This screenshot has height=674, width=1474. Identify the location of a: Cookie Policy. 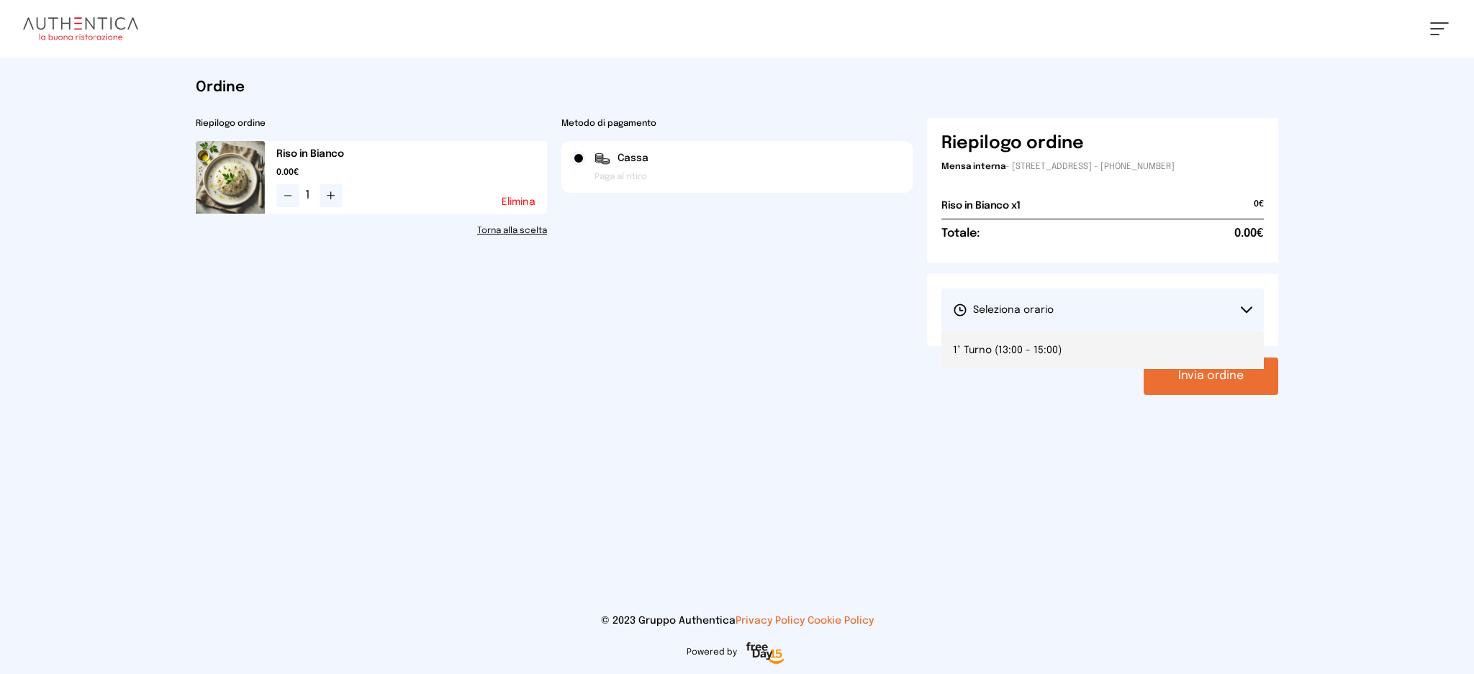
(840, 621).